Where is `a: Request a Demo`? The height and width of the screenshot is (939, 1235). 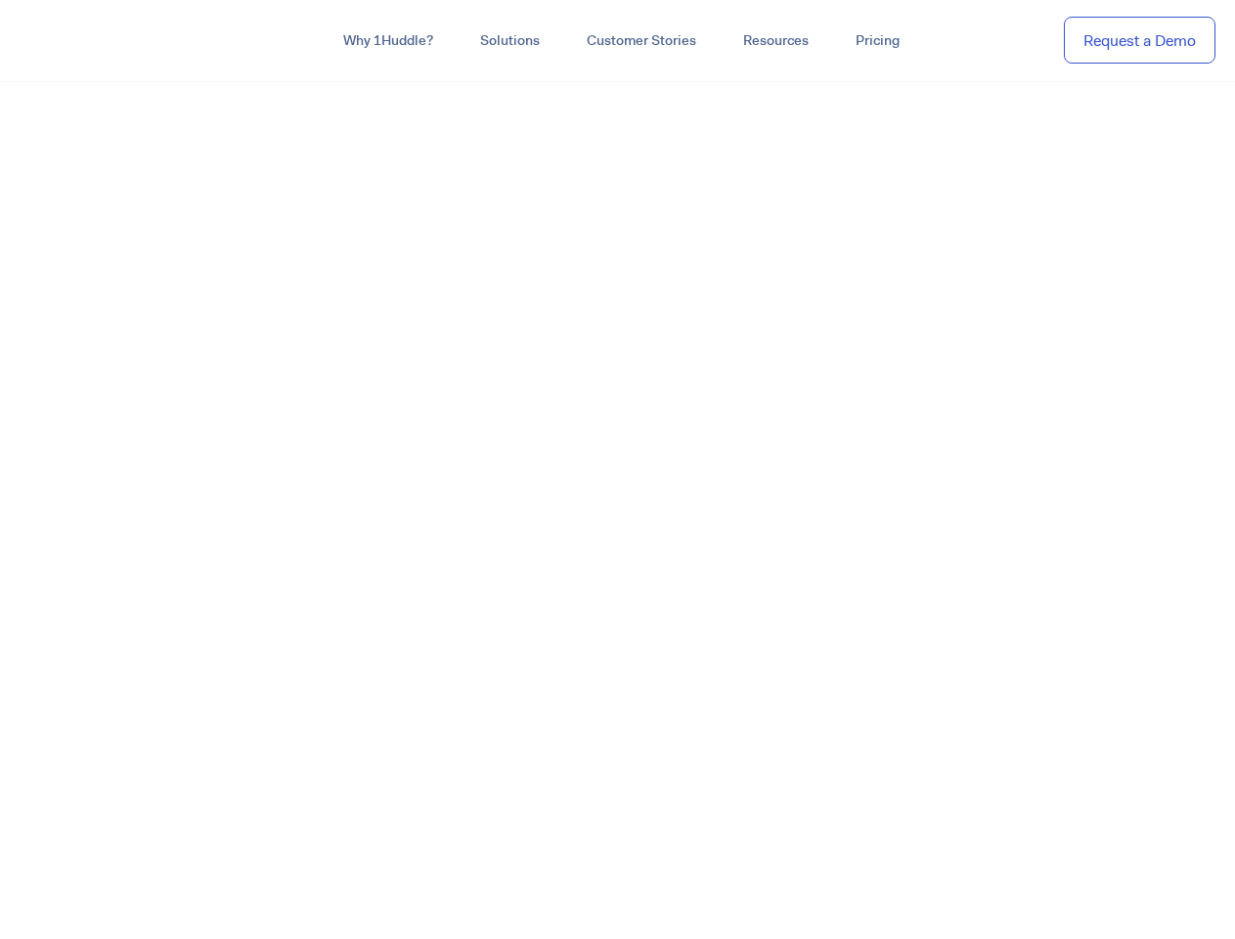 a: Request a Demo is located at coordinates (1139, 40).